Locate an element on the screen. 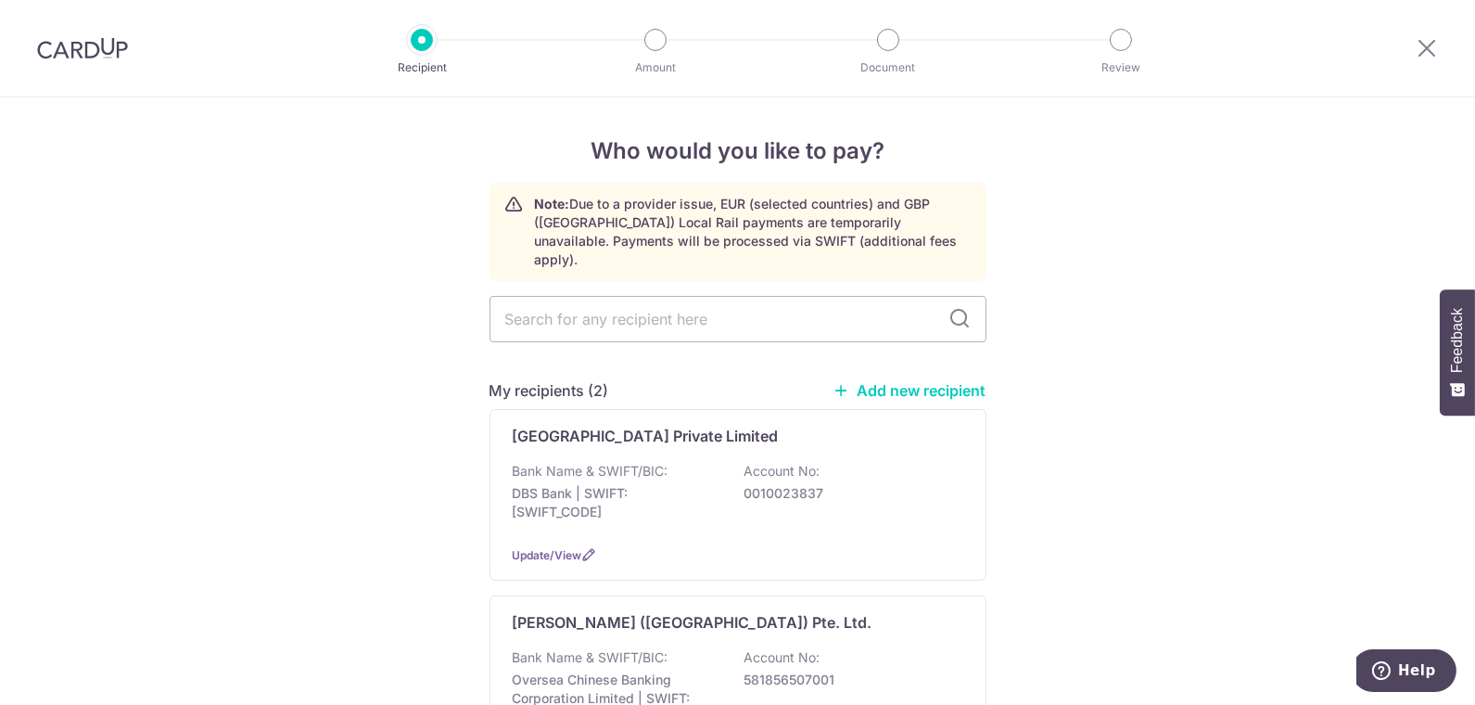  button: Feedback - Show survey is located at coordinates (1457, 352).